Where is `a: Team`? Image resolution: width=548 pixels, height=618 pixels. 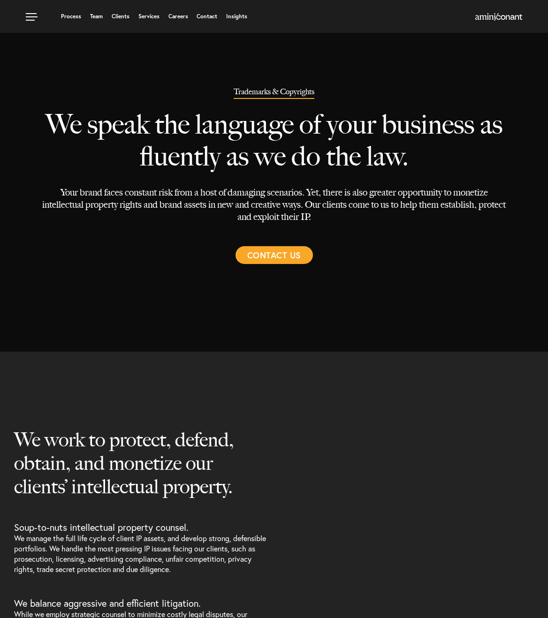 a: Team is located at coordinates (96, 16).